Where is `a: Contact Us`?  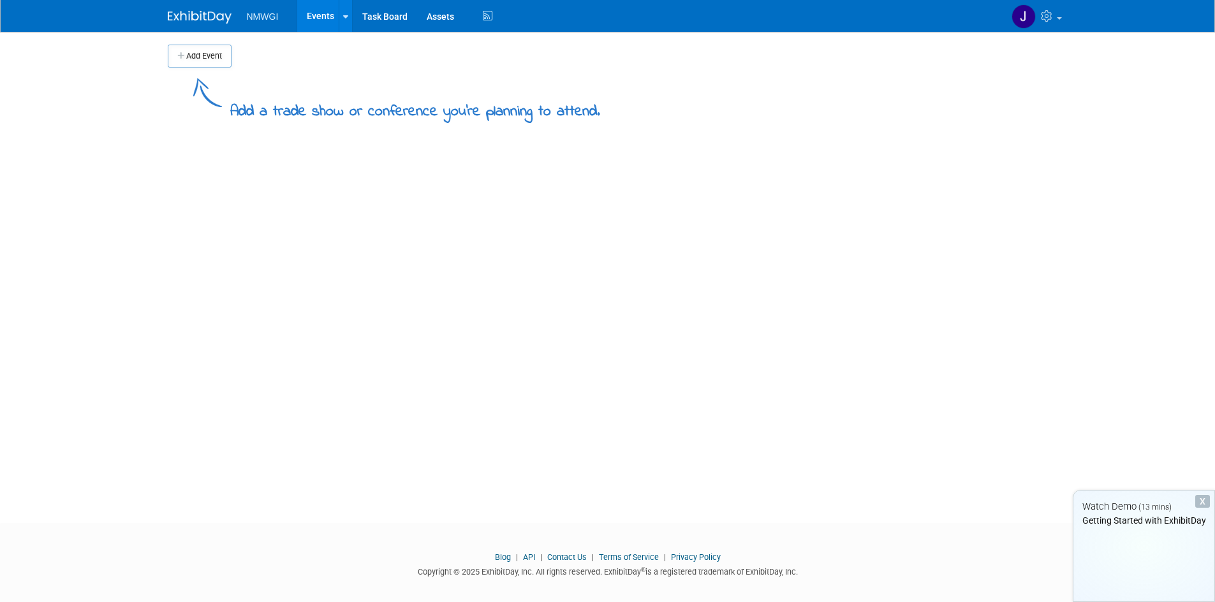
a: Contact Us is located at coordinates (567, 557).